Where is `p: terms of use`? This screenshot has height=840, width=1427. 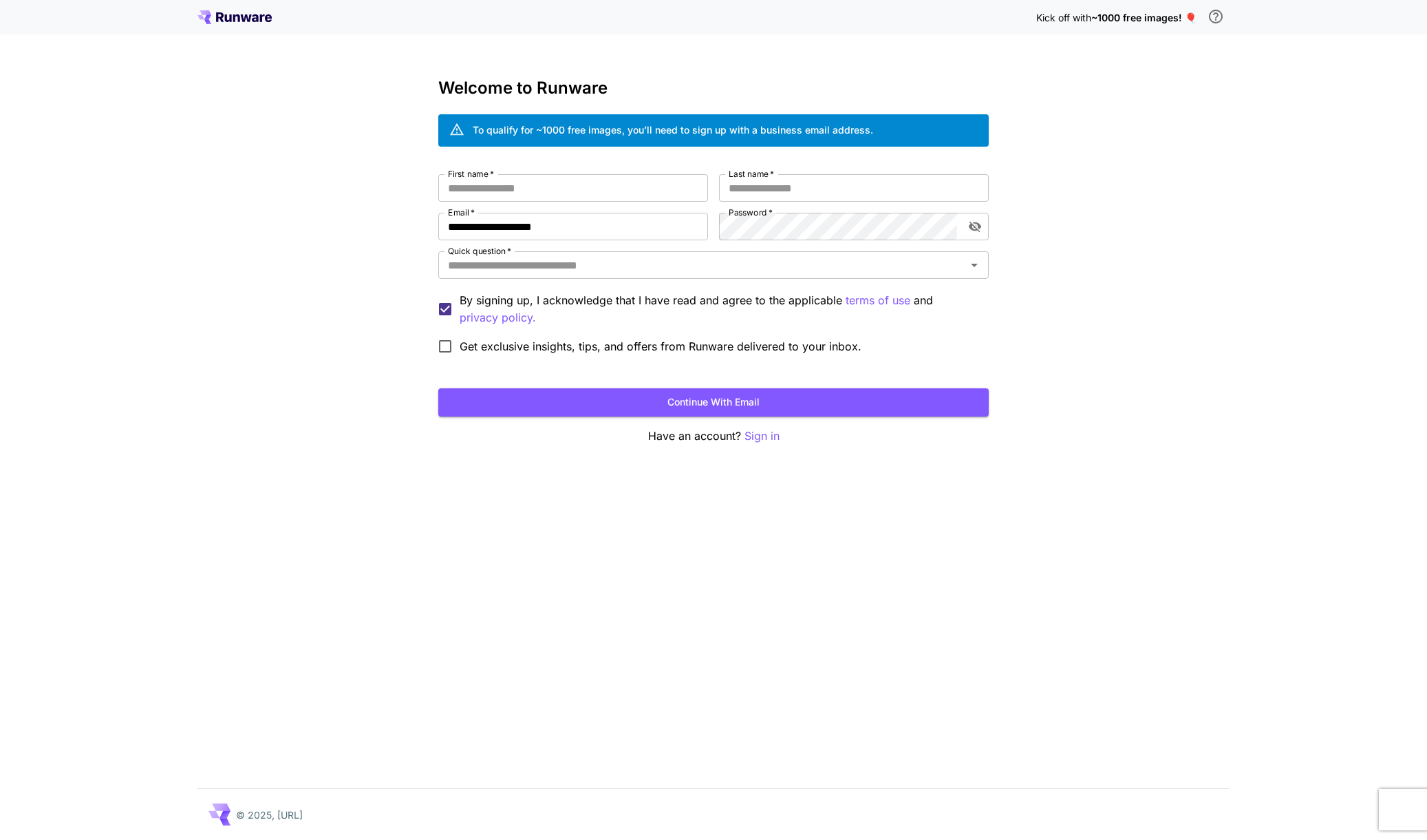 p: terms of use is located at coordinates (878, 300).